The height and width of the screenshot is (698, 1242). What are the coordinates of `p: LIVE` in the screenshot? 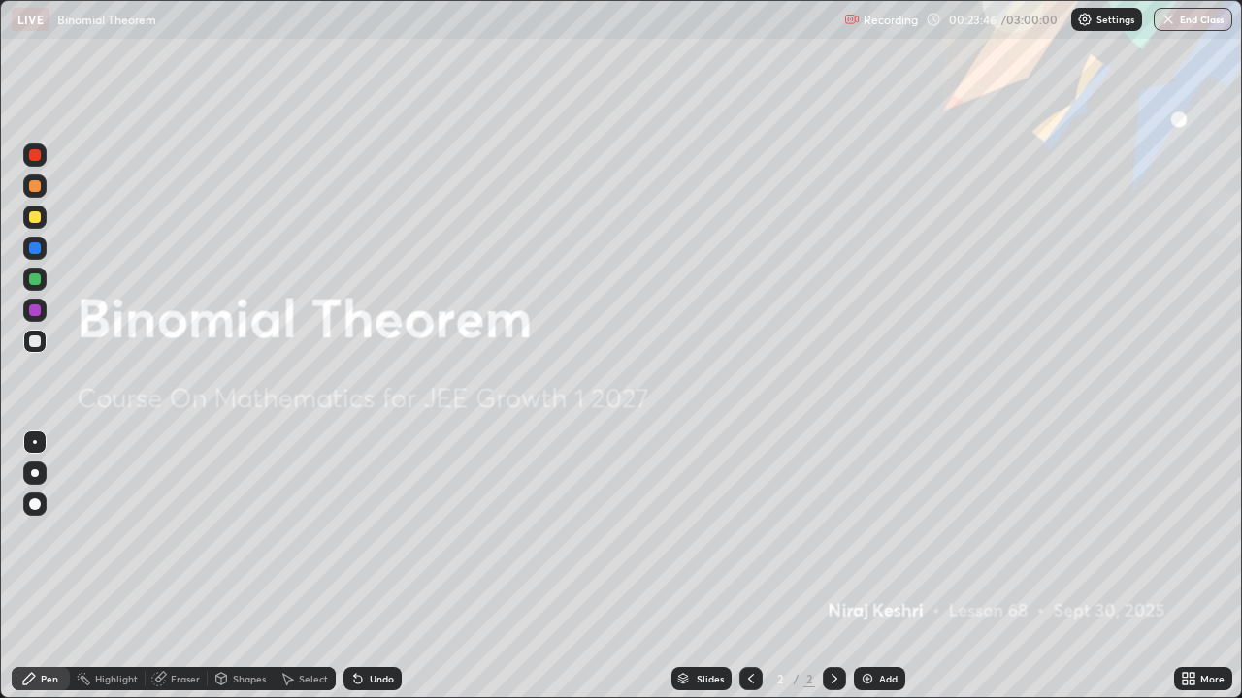 It's located at (30, 19).